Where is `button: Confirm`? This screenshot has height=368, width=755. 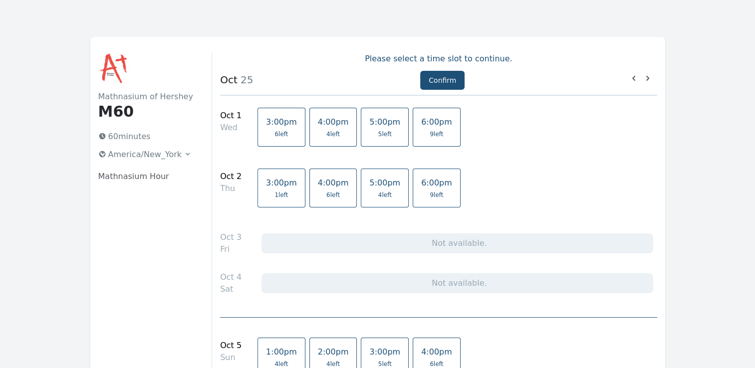 button: Confirm is located at coordinates (442, 80).